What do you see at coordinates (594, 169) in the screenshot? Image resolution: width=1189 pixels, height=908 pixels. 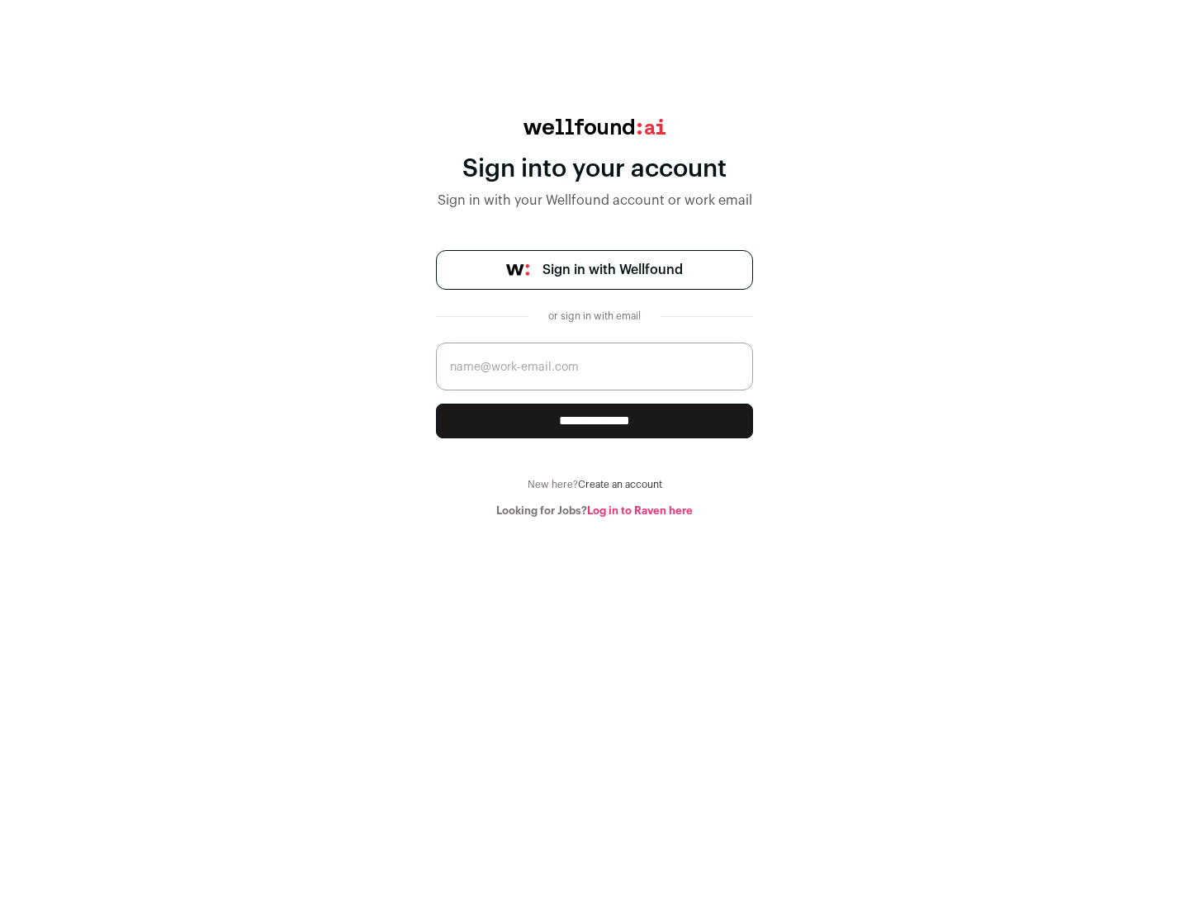 I see `div: Sign into your account` at bounding box center [594, 169].